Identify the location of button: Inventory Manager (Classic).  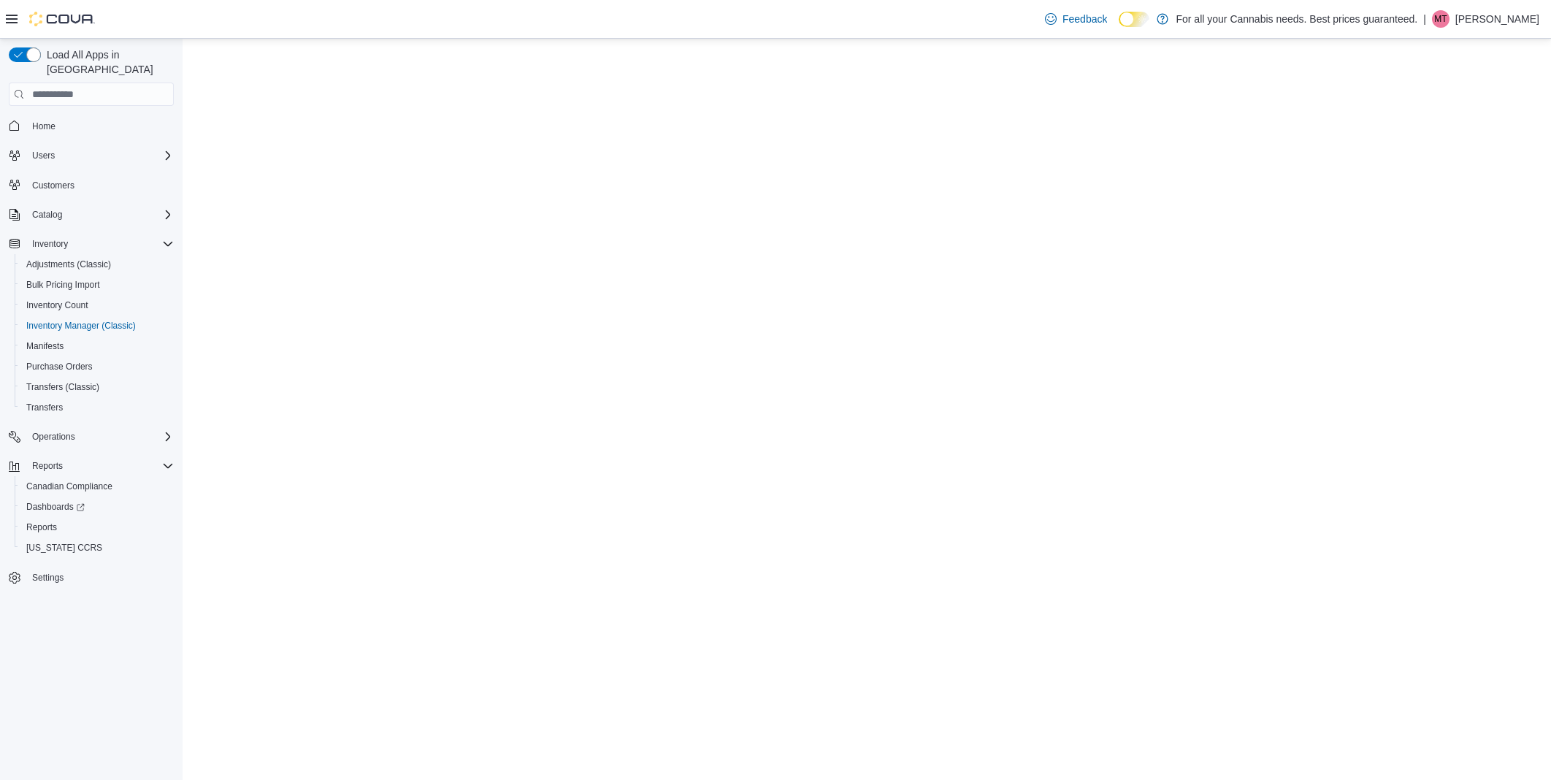
(97, 326).